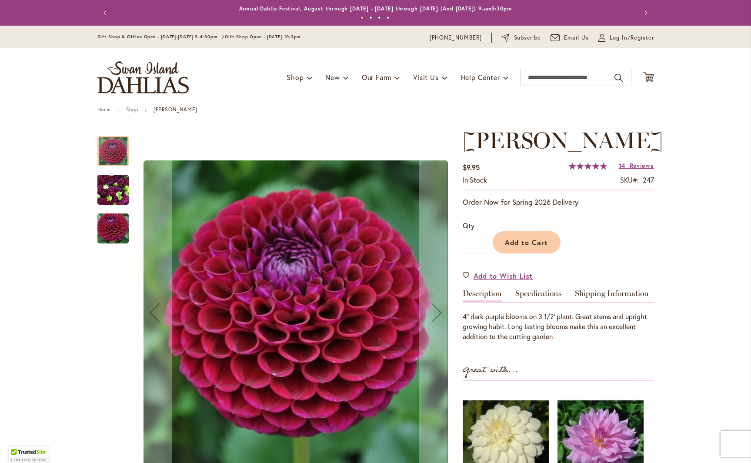  I want to click on div: 247, so click(648, 180).